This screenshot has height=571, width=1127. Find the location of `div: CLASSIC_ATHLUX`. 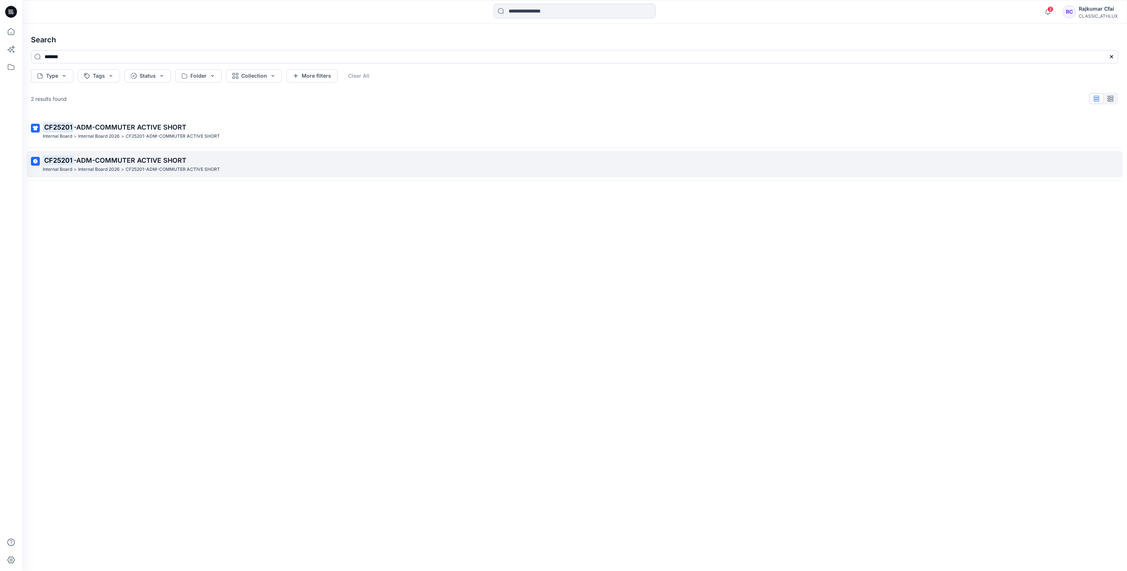

div: CLASSIC_ATHLUX is located at coordinates (1098, 16).